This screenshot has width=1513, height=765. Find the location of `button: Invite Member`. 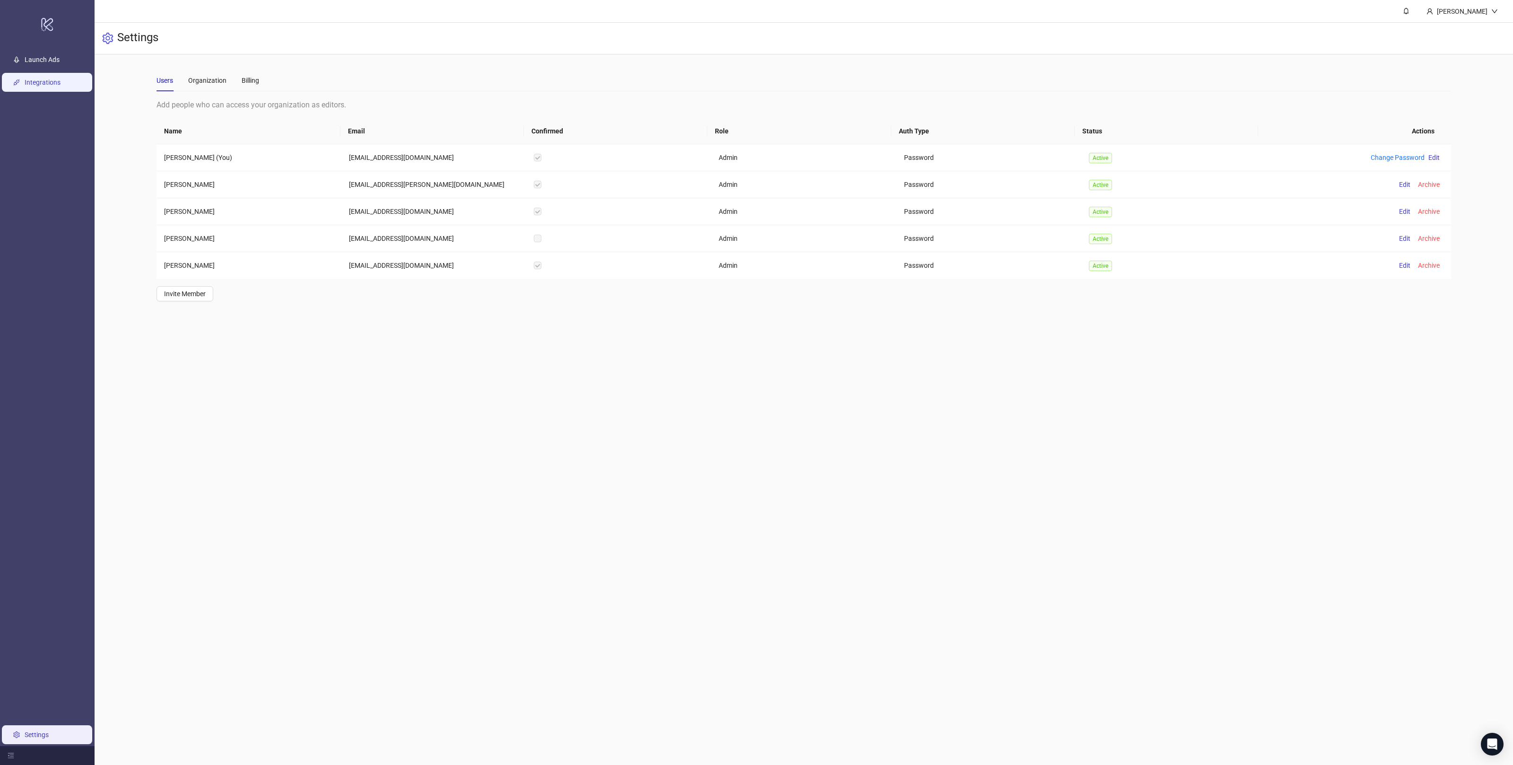

button: Invite Member is located at coordinates (185, 294).